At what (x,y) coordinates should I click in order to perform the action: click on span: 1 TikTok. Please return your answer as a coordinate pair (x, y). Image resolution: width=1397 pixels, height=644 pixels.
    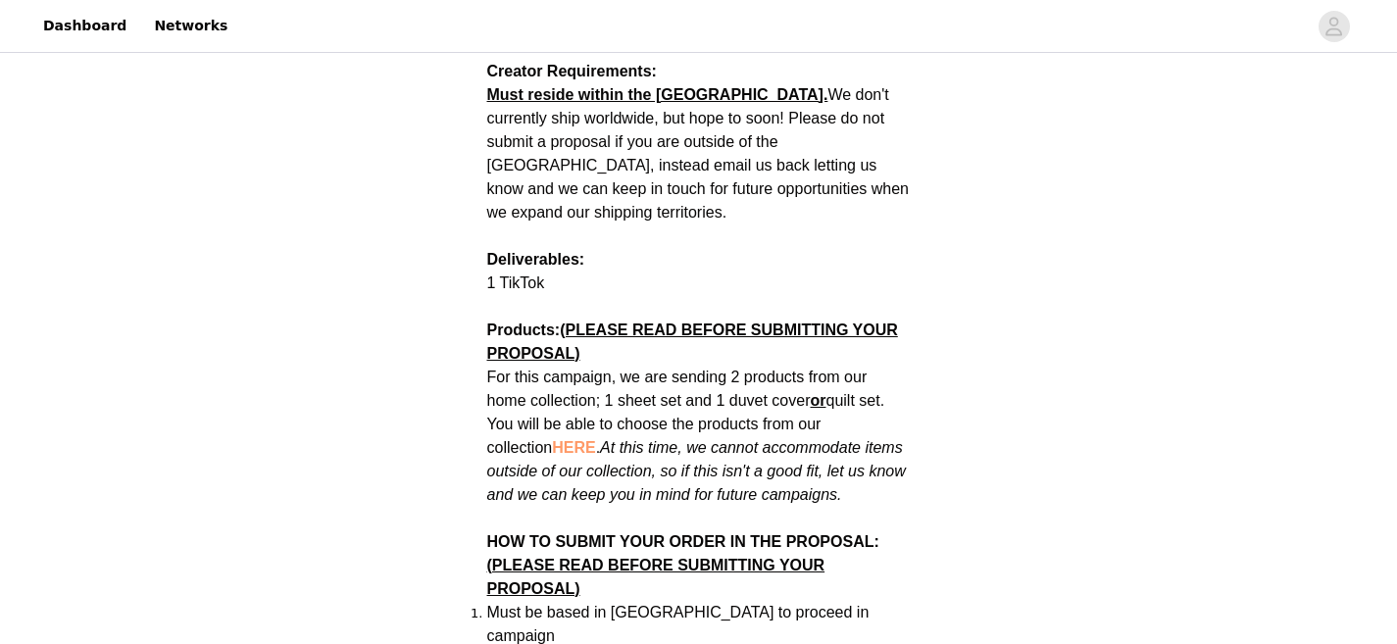
    Looking at the image, I should click on (516, 282).